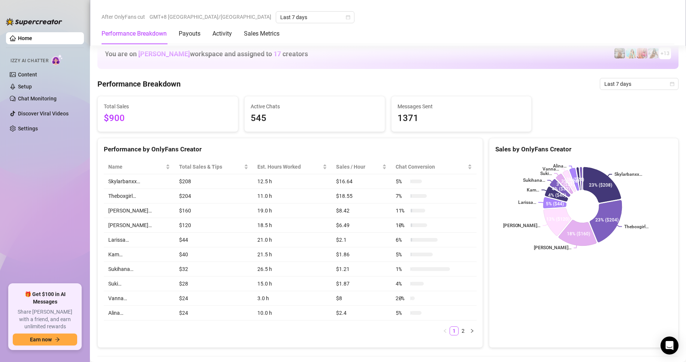  What do you see at coordinates (402, 240) in the screenshot?
I see `span: 6 %` at bounding box center [402, 240].